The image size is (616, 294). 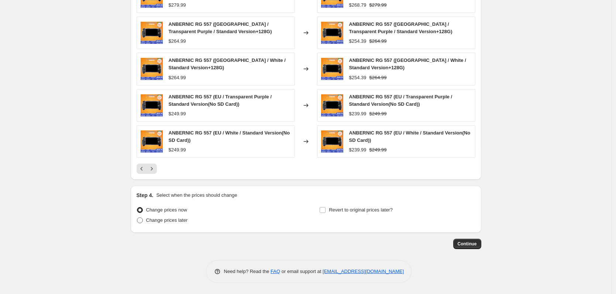 What do you see at coordinates (146, 169) in the screenshot?
I see `nav: Pagination` at bounding box center [146, 169].